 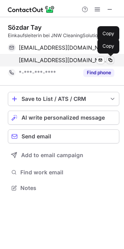 What do you see at coordinates (63, 136) in the screenshot?
I see `button: Send email` at bounding box center [63, 136].